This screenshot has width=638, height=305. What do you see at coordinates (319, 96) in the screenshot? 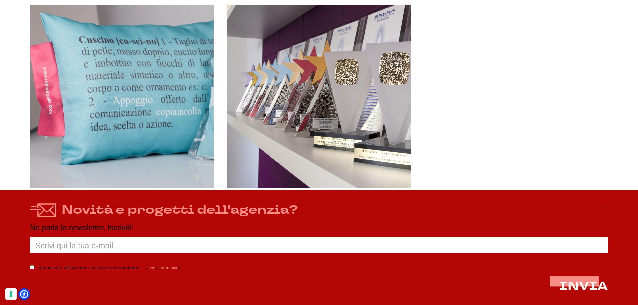
I see `img: Alcuni dei premi vinti da copiaincolla` at bounding box center [319, 96].